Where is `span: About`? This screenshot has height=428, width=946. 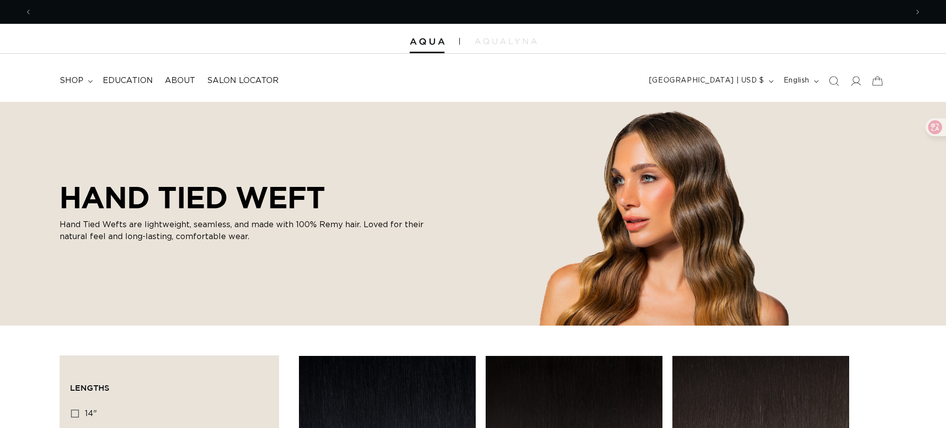 span: About is located at coordinates (180, 80).